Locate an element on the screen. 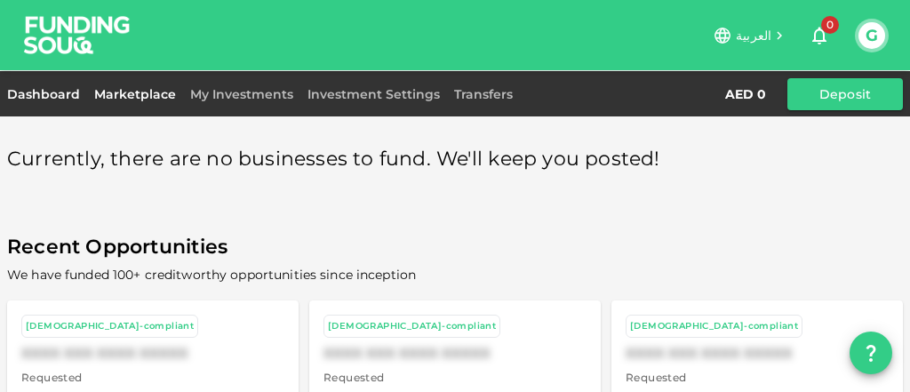  a: My Investments is located at coordinates (242, 94).